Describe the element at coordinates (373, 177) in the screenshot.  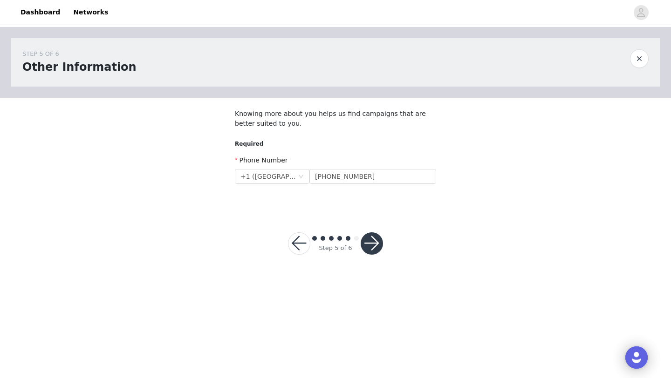
I see `input: (000) 000-0000` at that location.